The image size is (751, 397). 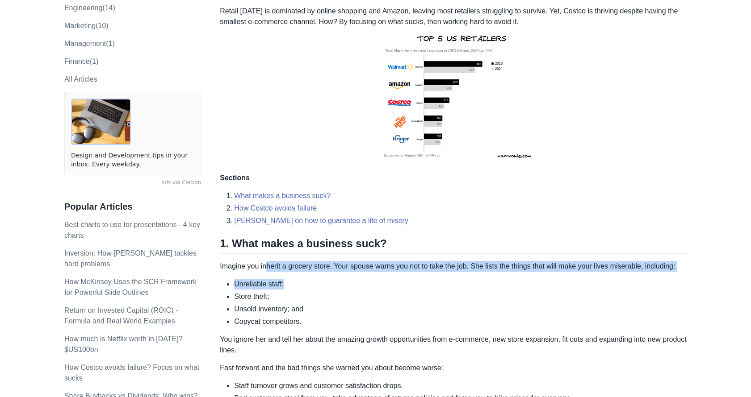 I want to click on a: ads via Carbon, so click(x=133, y=183).